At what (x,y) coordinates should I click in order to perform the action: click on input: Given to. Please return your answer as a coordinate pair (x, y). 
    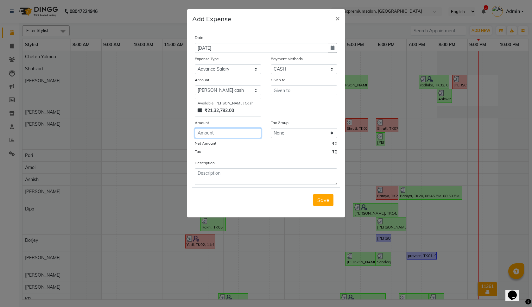
    Looking at the image, I should click on (304, 90).